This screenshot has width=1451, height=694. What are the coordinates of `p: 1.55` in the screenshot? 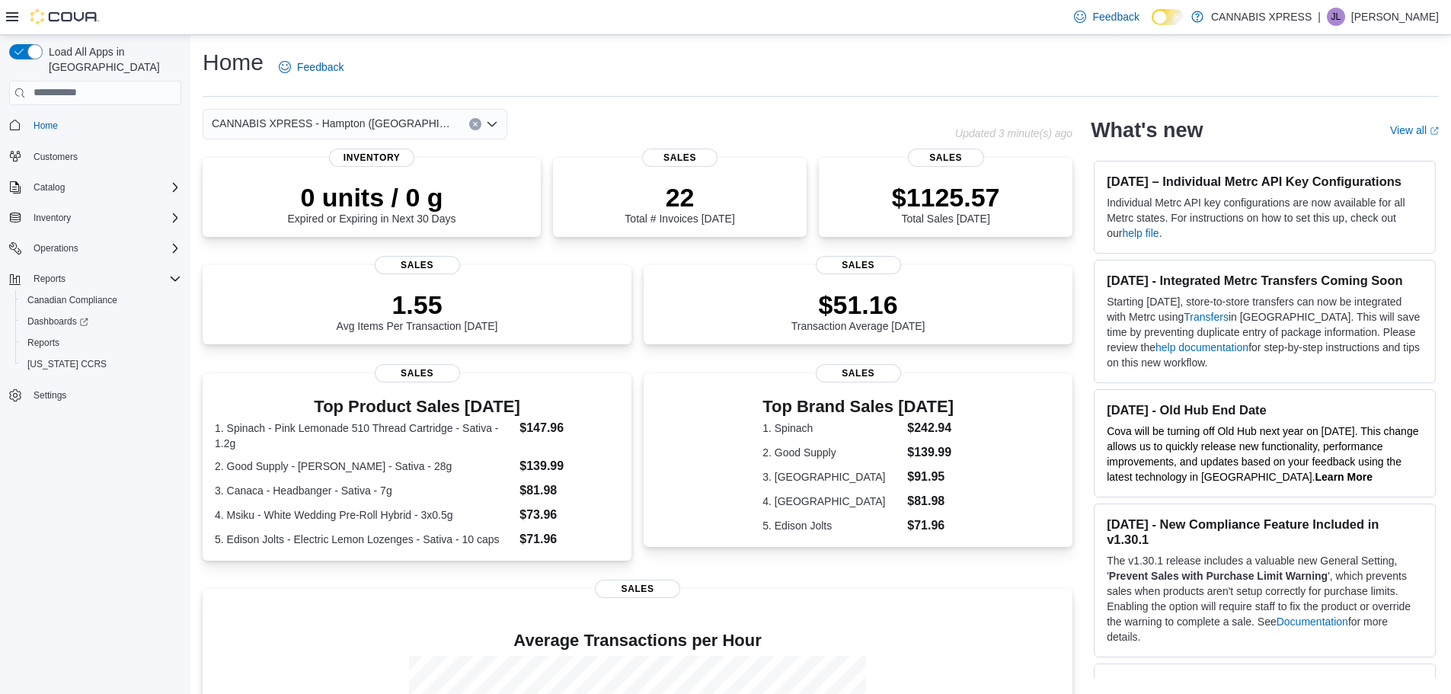 It's located at (417, 305).